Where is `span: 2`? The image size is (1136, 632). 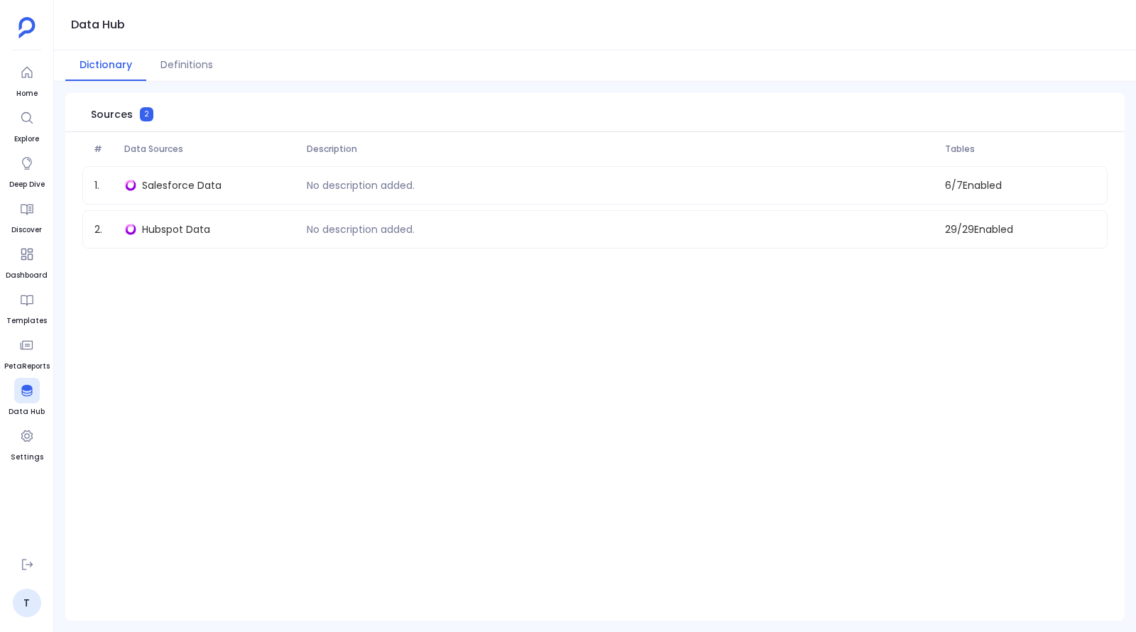 span: 2 is located at coordinates (146, 114).